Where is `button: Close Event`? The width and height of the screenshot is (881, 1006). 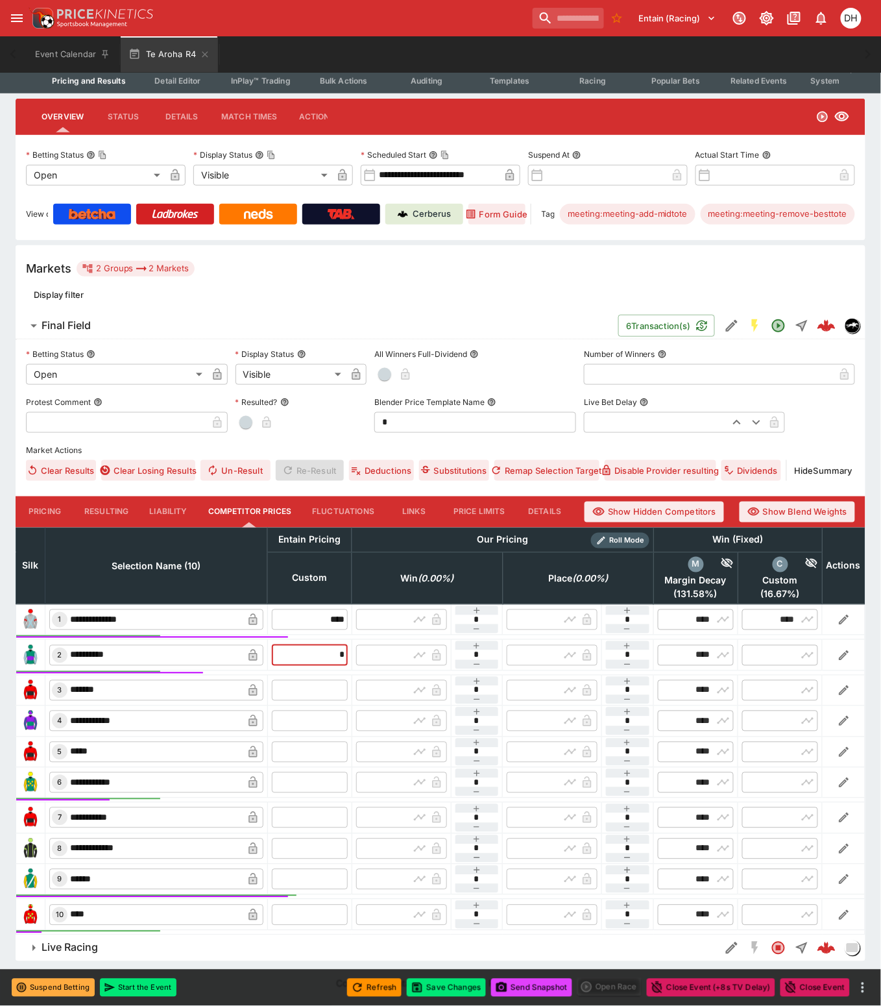 button: Close Event is located at coordinates (815, 988).